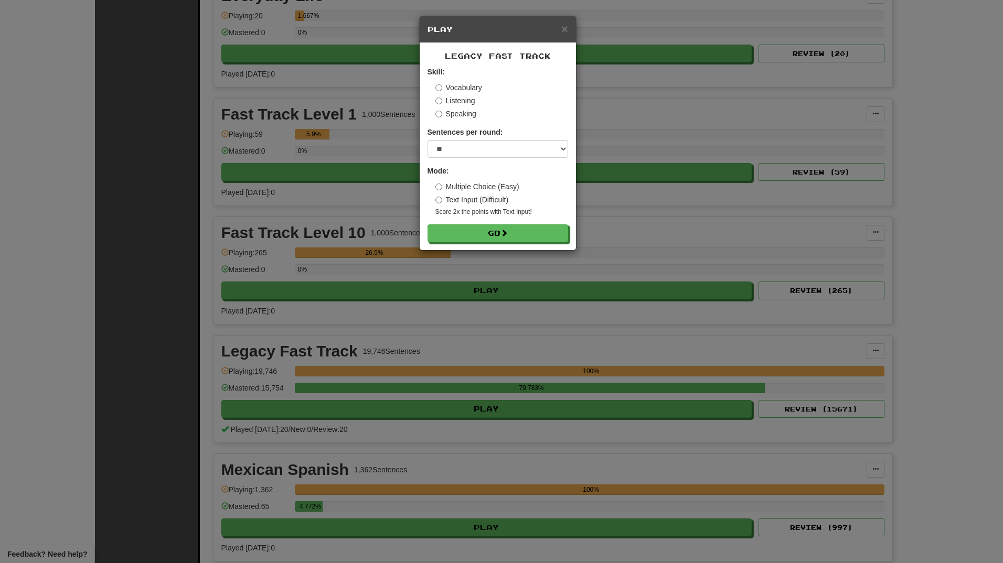 This screenshot has height=563, width=1003. What do you see at coordinates (458, 88) in the screenshot?
I see `label: Vocabulary` at bounding box center [458, 88].